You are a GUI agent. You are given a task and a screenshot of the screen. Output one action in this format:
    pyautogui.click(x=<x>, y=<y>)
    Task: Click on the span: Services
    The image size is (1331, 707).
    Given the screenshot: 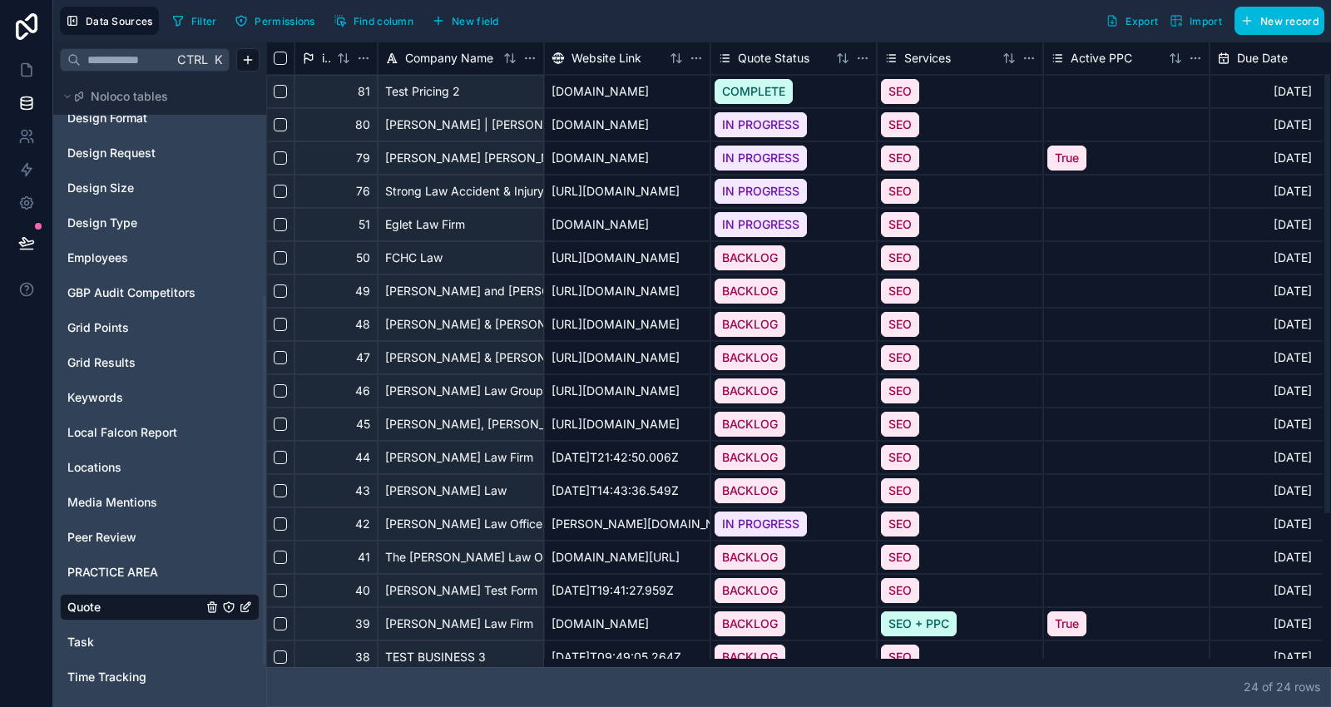 What is the action you would take?
    pyautogui.click(x=928, y=58)
    